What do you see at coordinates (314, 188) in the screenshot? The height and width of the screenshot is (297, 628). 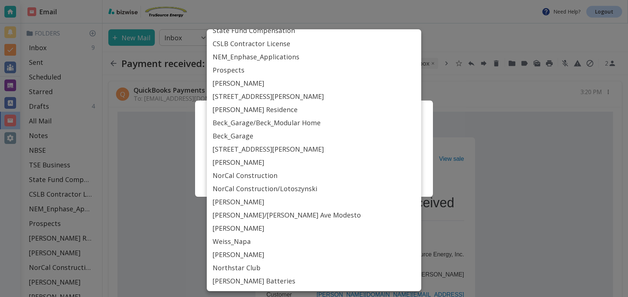 I see `li: NorCal Construction/Lotoszynski` at bounding box center [314, 188].